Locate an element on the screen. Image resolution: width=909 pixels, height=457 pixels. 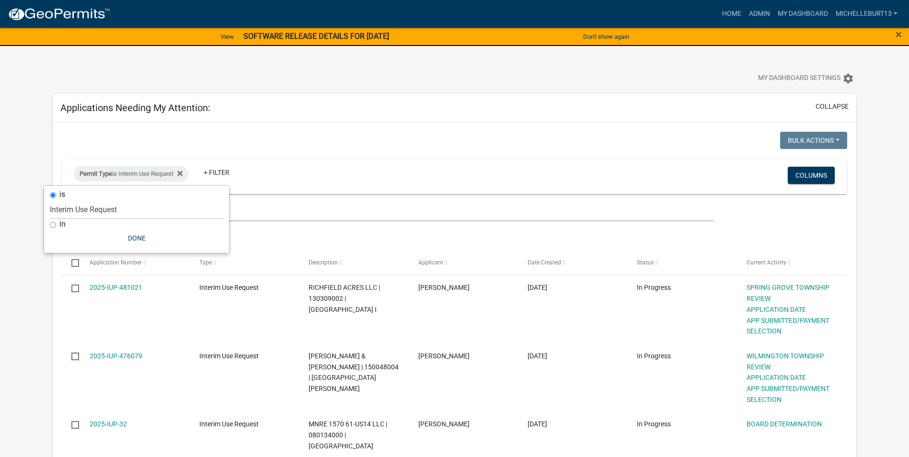
span: 07/22/2025 is located at coordinates (537, 424).